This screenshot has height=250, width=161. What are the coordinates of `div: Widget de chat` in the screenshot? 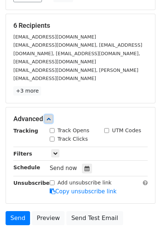 It's located at (142, 232).